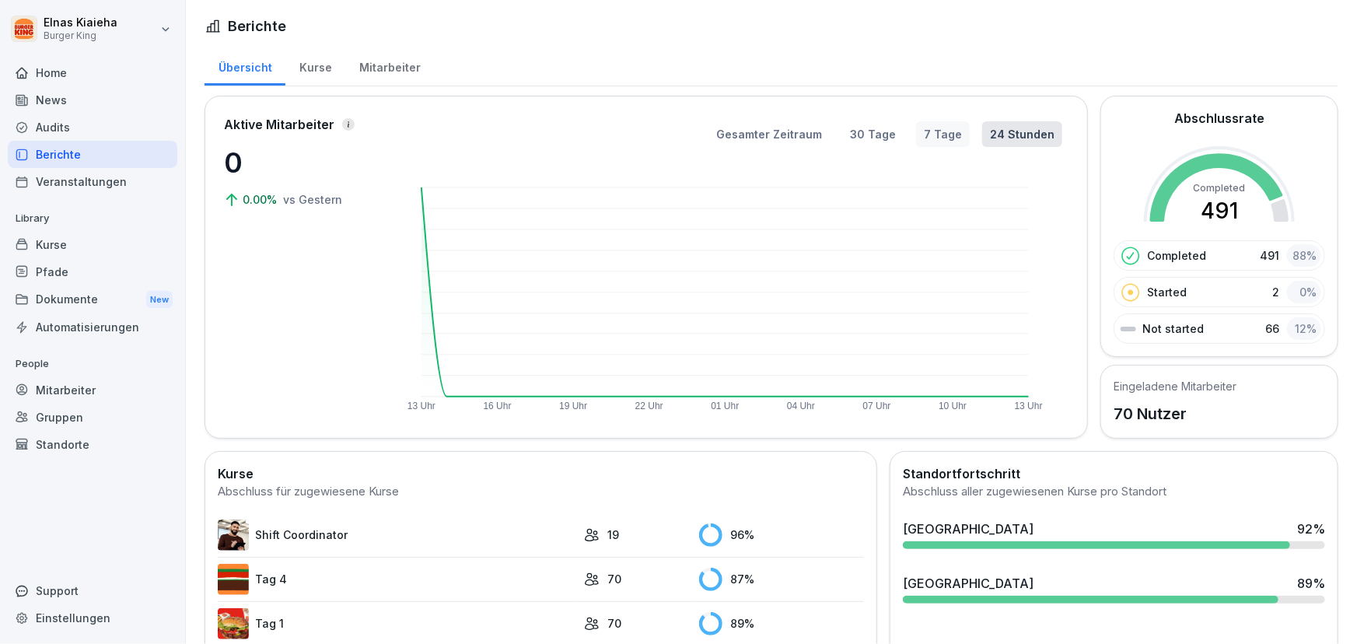  I want to click on p: Library, so click(93, 218).